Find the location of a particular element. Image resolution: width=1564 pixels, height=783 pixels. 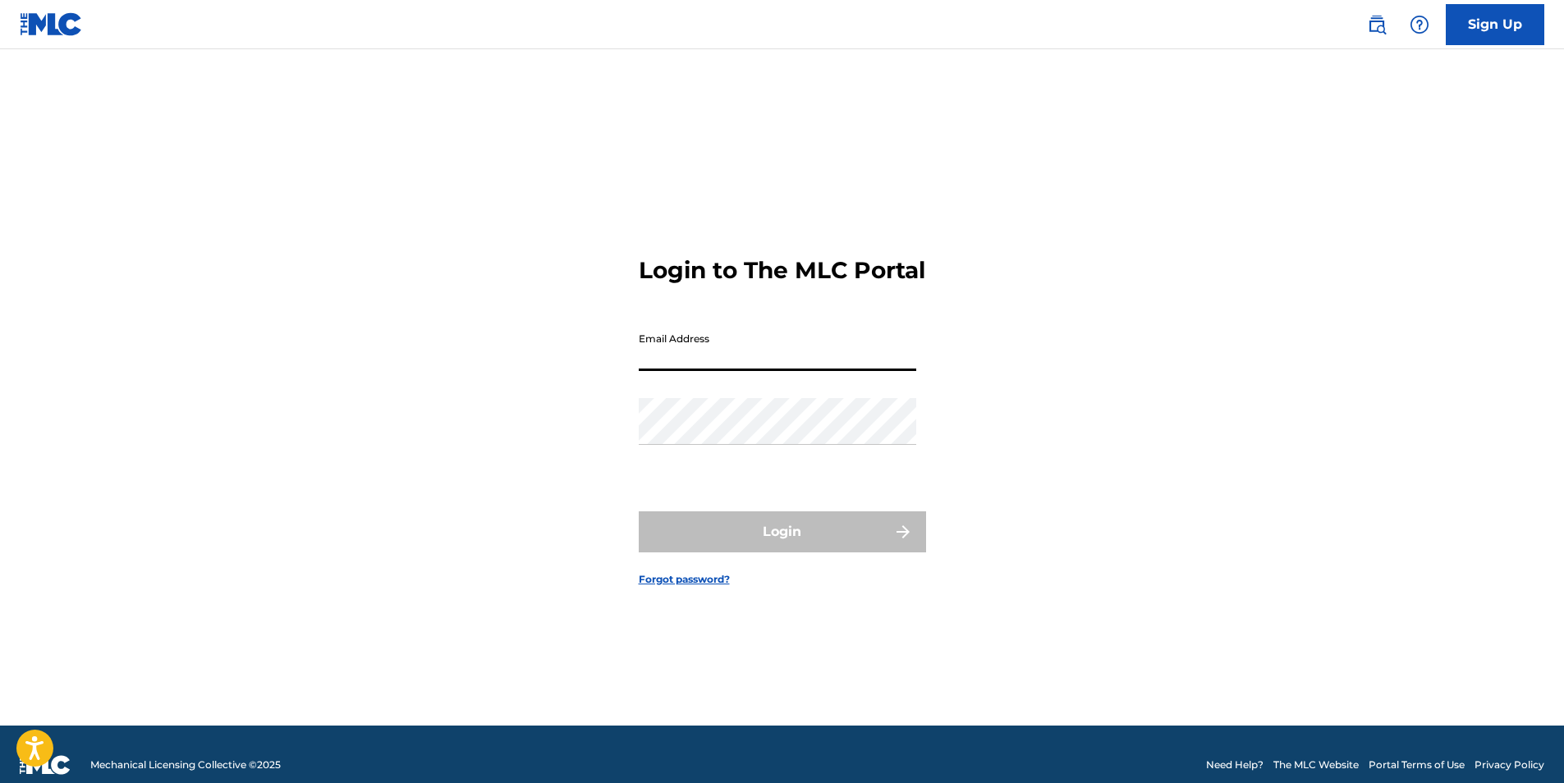

img: logo is located at coordinates (45, 765).